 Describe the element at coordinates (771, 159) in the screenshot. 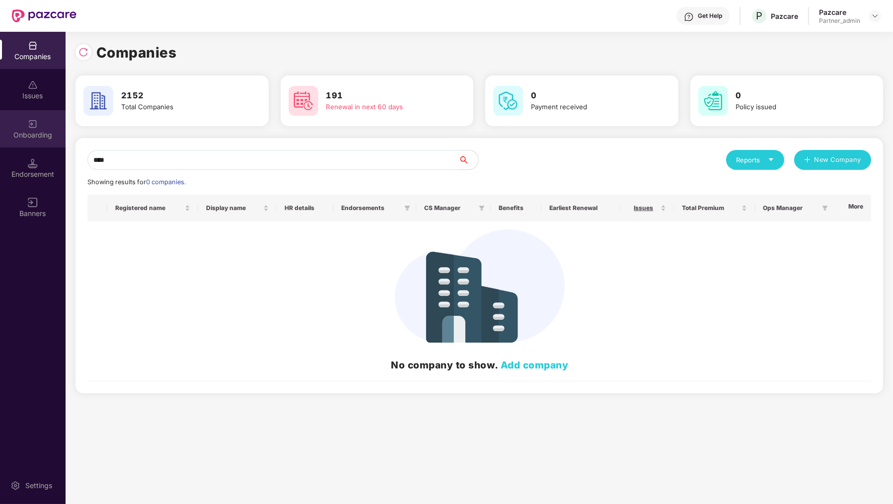

I see `span: caret-down` at that location.